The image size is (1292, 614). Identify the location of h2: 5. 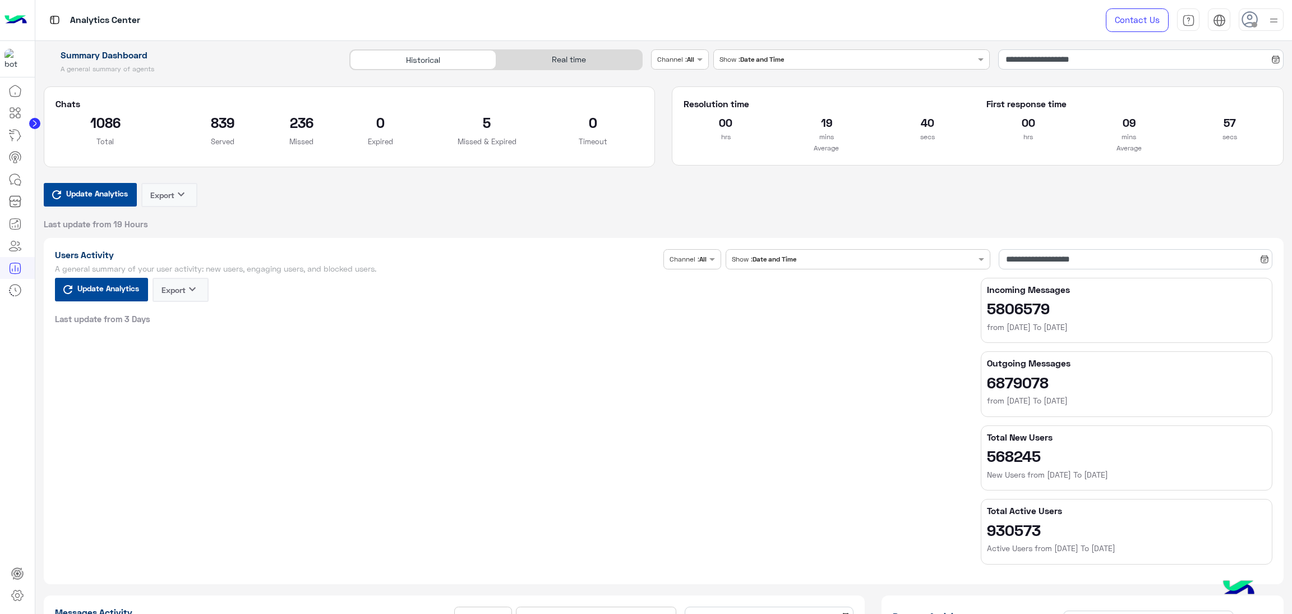
(487, 122).